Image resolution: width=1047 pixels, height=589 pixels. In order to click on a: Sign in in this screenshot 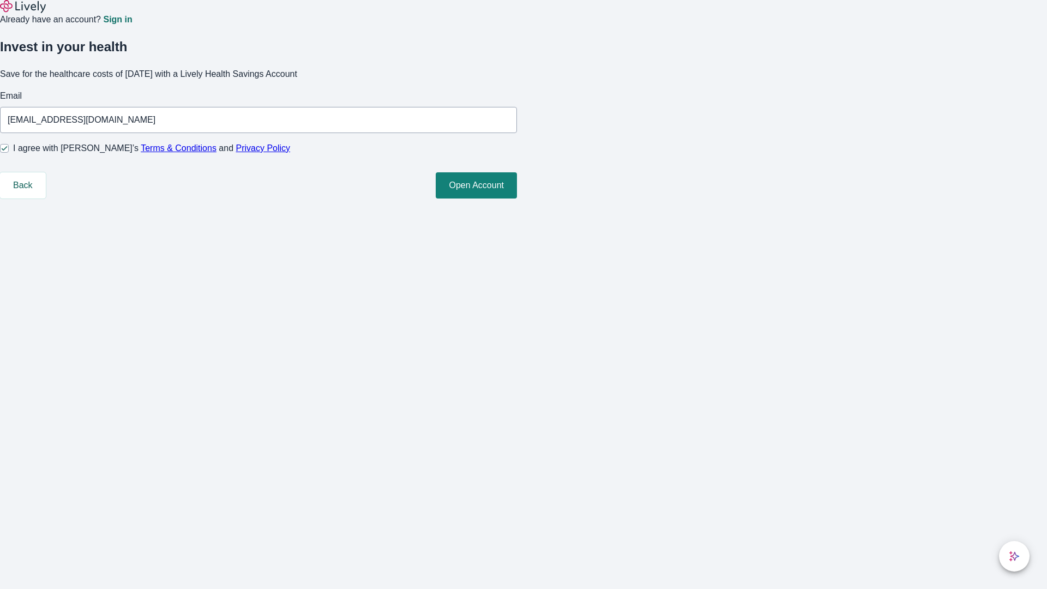, I will do `click(117, 20)`.